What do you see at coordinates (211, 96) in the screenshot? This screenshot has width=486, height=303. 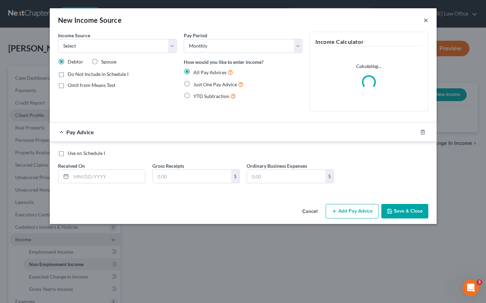 I see `span: YTD Subtraction` at bounding box center [211, 96].